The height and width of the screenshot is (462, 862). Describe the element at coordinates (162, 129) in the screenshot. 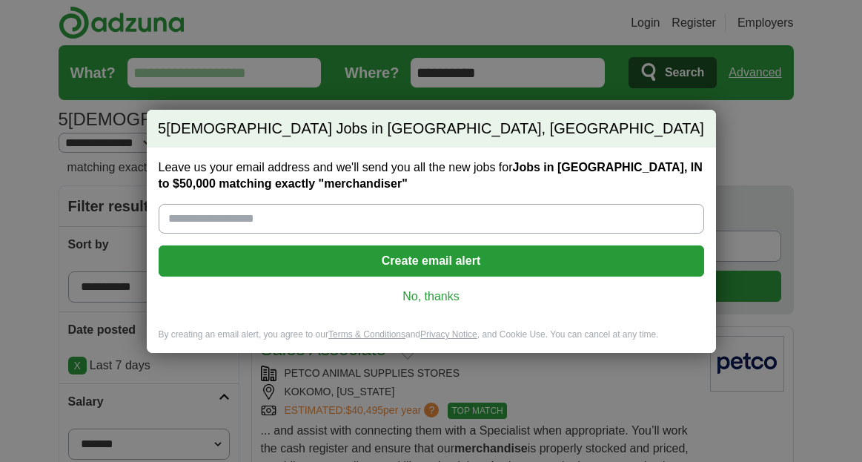

I see `span: 5` at that location.